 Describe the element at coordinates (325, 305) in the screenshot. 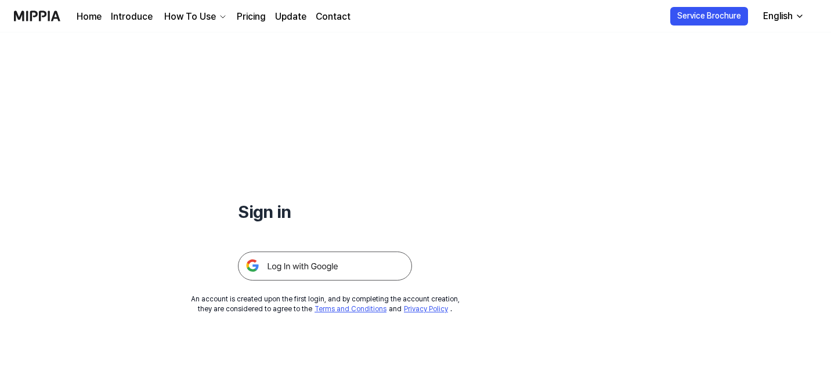

I see `div: An account is created upon the first login, and by completing the account creation, they are cons...` at that location.